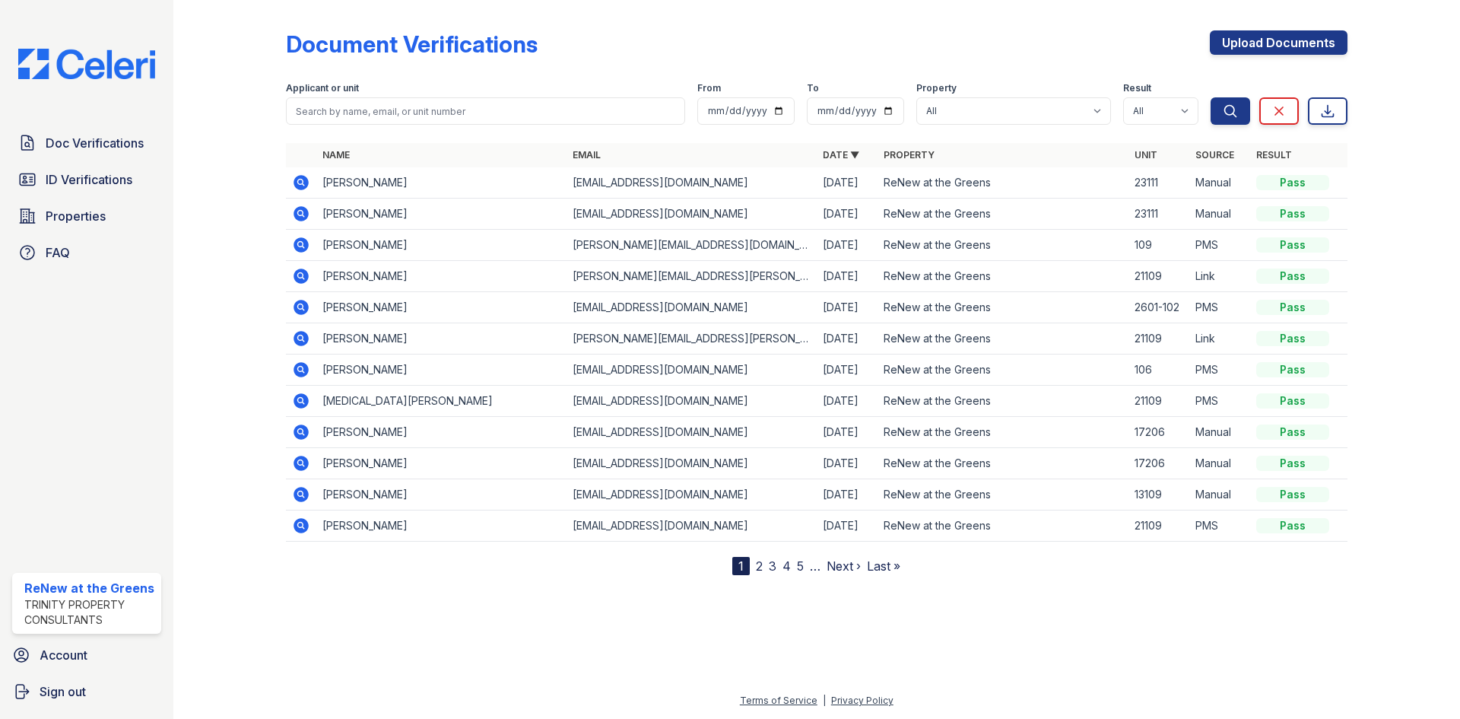 This screenshot has height=719, width=1460. Describe the element at coordinates (1137, 88) in the screenshot. I see `label: Result` at that location.